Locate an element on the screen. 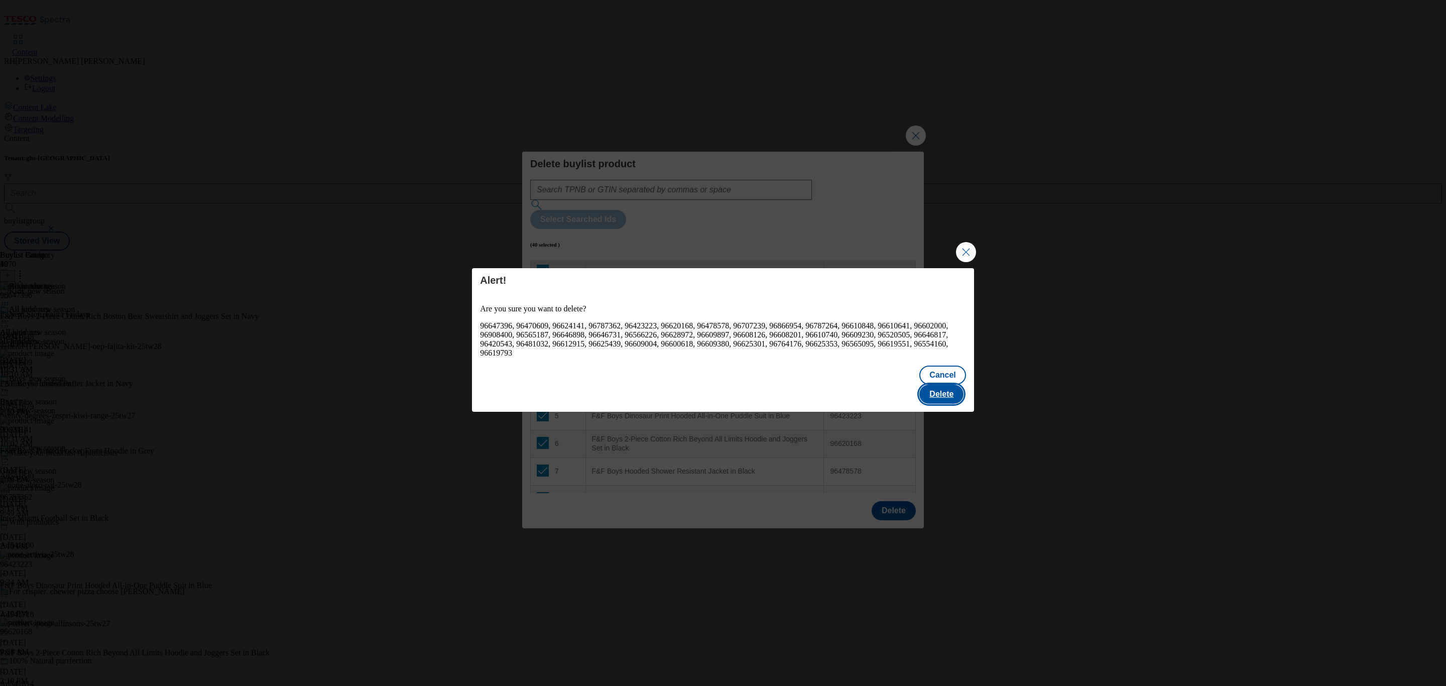 The width and height of the screenshot is (1446, 686). div: Modal is located at coordinates (723, 340).